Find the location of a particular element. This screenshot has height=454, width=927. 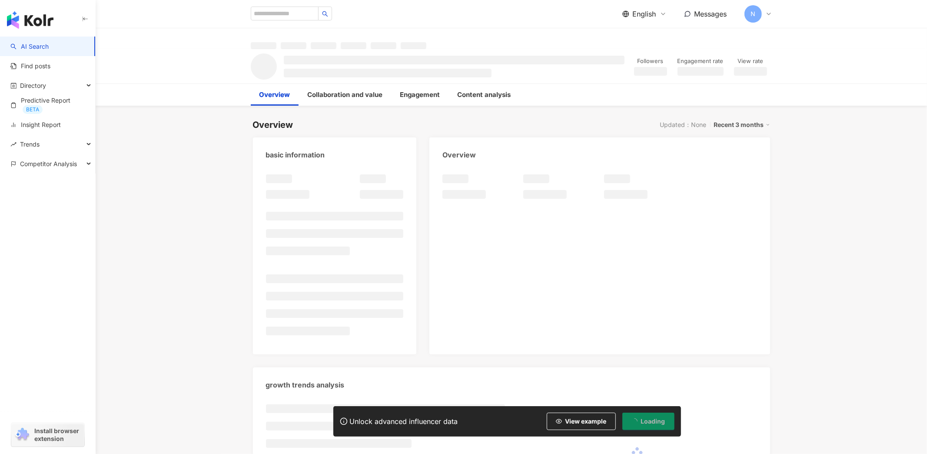

span: Loading is located at coordinates (653, 421).